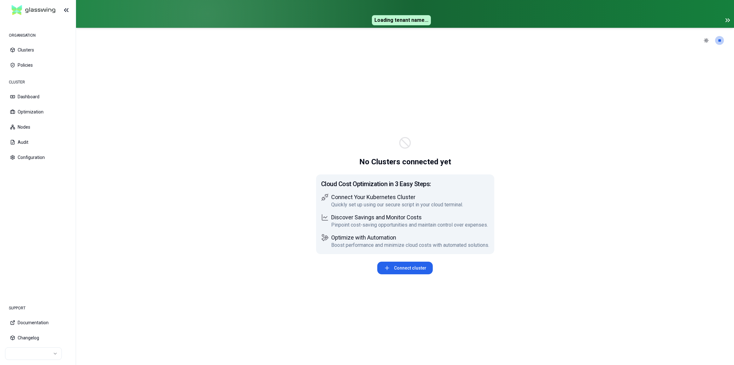 Image resolution: width=734 pixels, height=365 pixels. I want to click on button: Optimization, so click(38, 112).